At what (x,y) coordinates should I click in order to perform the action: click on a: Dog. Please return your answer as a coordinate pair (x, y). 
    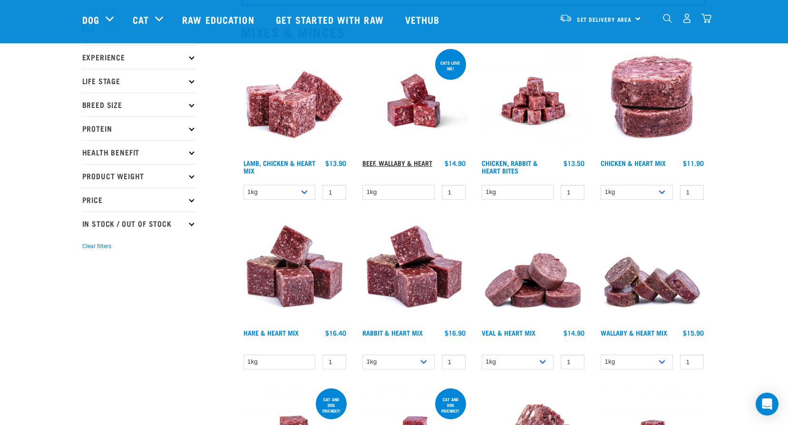
    Looking at the image, I should click on (91, 20).